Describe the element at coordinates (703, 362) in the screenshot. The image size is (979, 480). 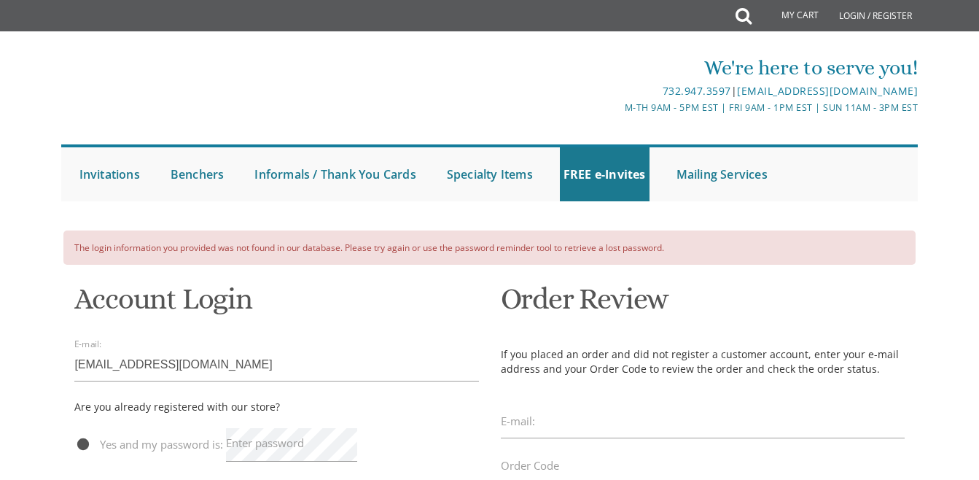
I see `p: If you placed an order and did not register a customer account, enter your e-mail address and you...` at that location.